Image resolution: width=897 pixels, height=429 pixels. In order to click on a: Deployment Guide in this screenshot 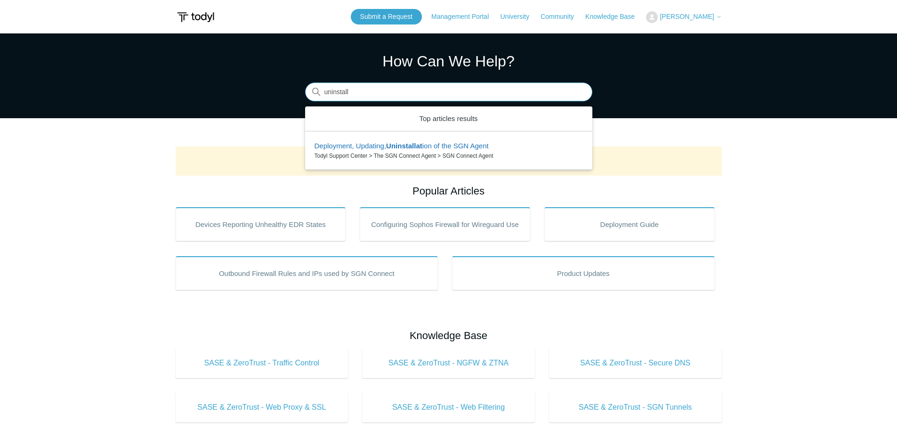, I will do `click(630, 224)`.